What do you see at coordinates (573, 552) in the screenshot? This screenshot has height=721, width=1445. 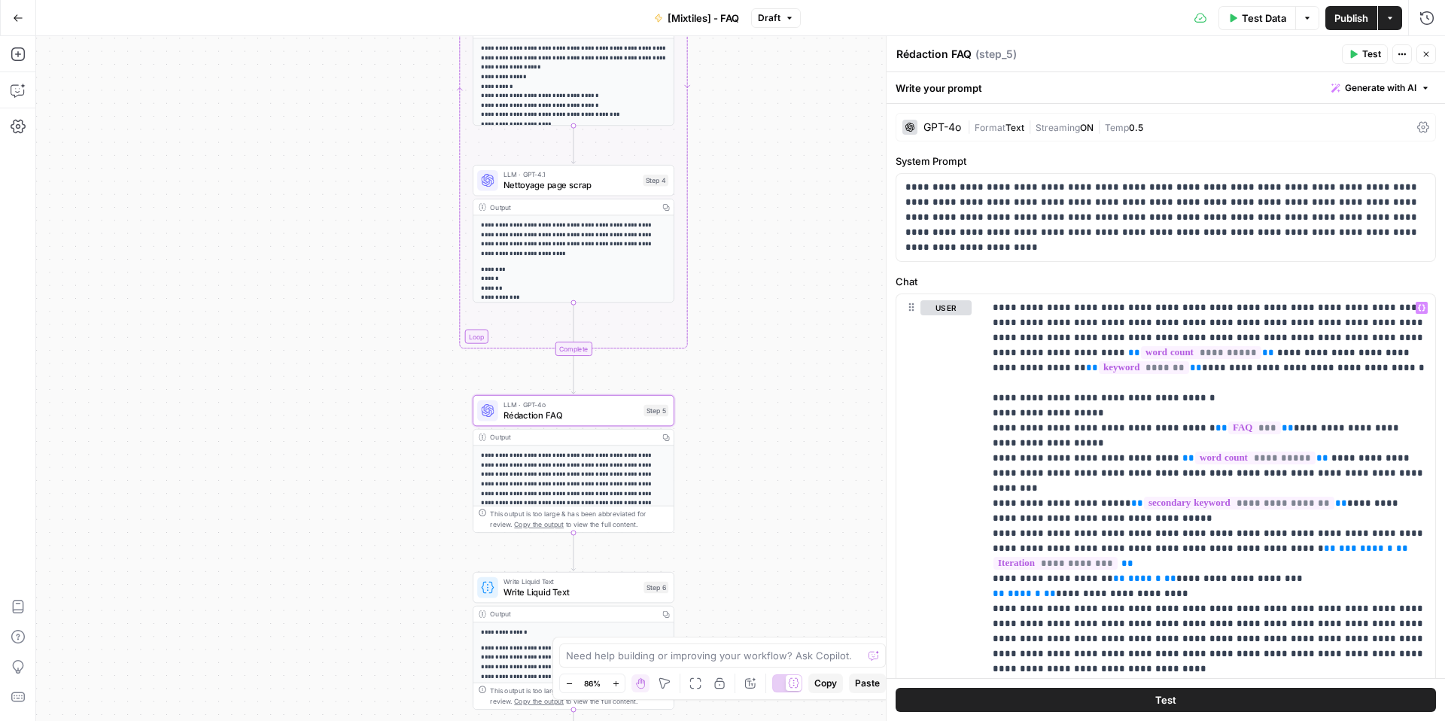 I see `g: Edge from step_5 to step_6` at bounding box center [573, 552].